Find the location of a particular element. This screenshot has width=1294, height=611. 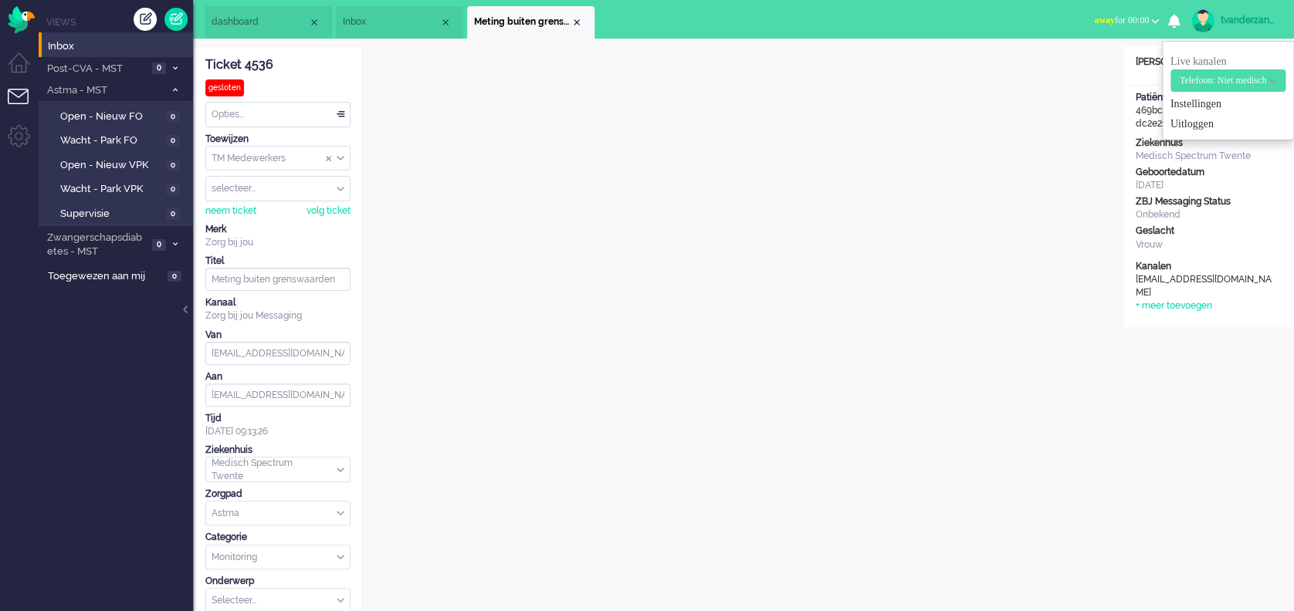

a: tvanderzanden is located at coordinates (1233, 21).